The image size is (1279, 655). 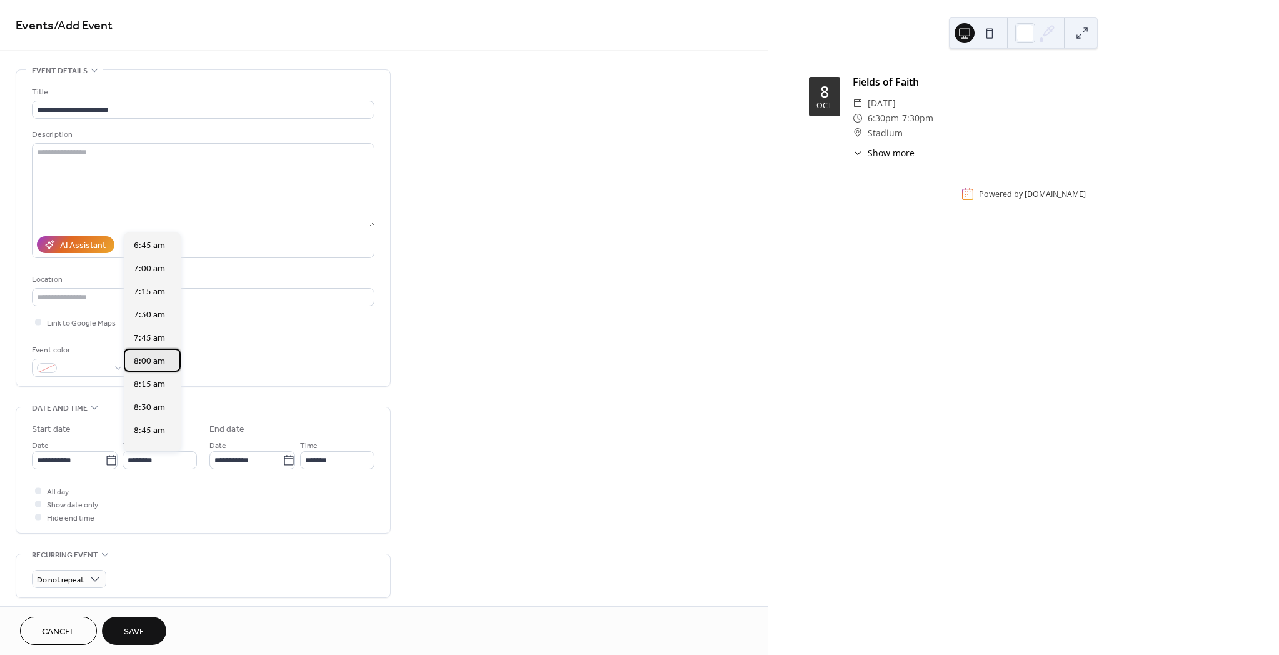 What do you see at coordinates (58, 631) in the screenshot?
I see `a: Cancel` at bounding box center [58, 631].